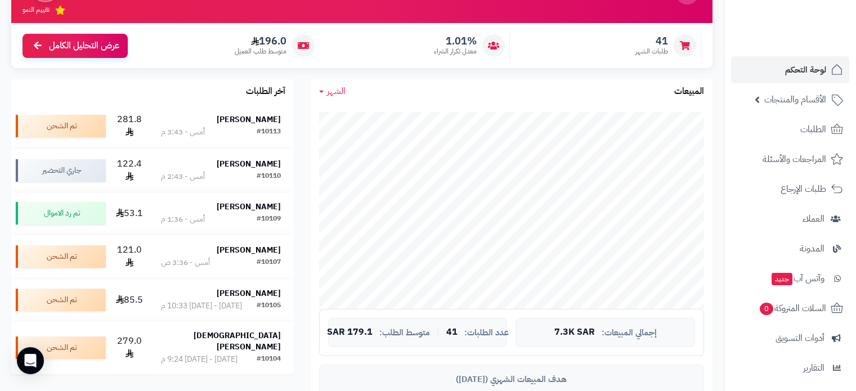 Image resolution: width=856 pixels, height=391 pixels. What do you see at coordinates (350, 333) in the screenshot?
I see `span: 179.1 SAR` at bounding box center [350, 333].